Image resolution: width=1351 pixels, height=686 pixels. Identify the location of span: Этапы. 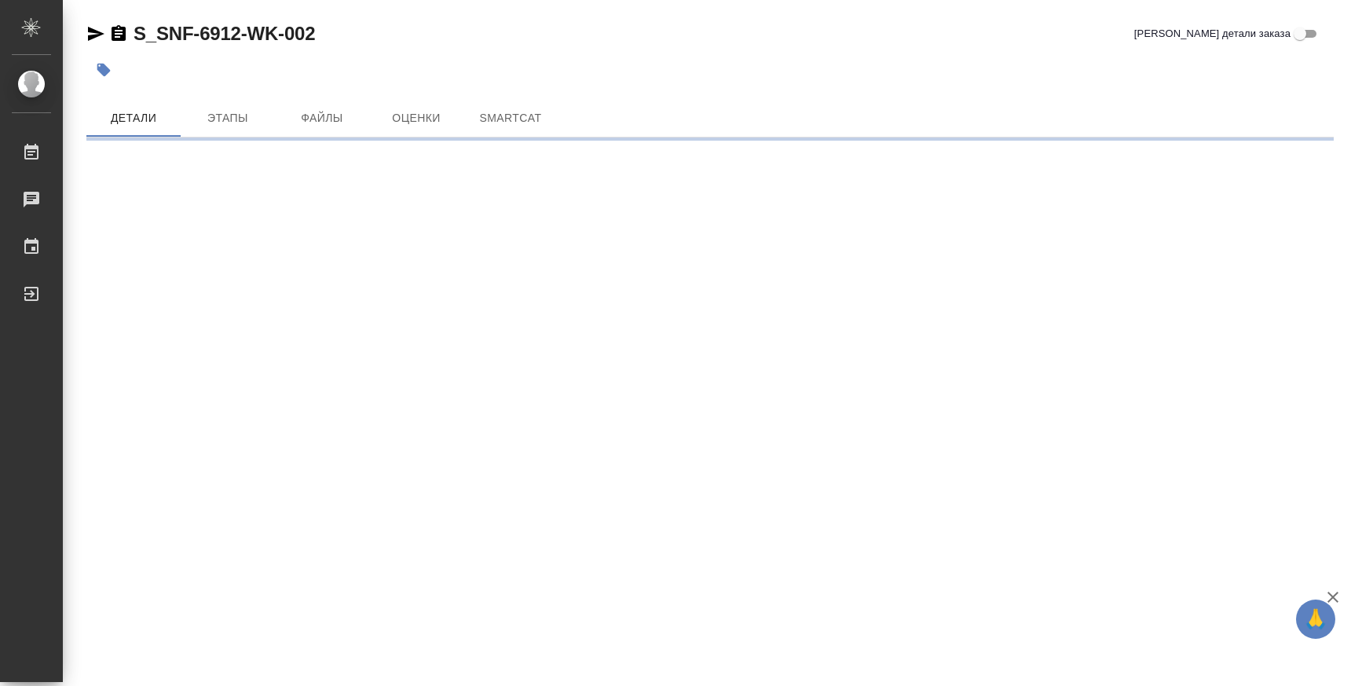
(228, 118).